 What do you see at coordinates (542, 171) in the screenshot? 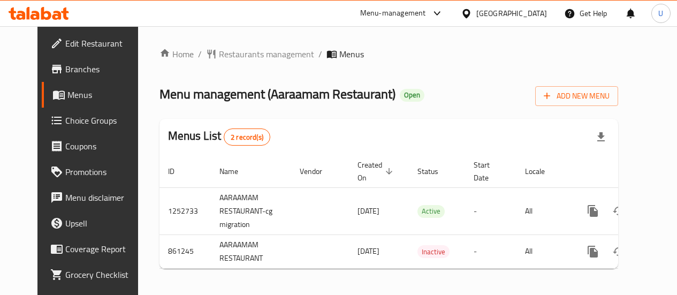
I see `span: Locale` at bounding box center [542, 171].